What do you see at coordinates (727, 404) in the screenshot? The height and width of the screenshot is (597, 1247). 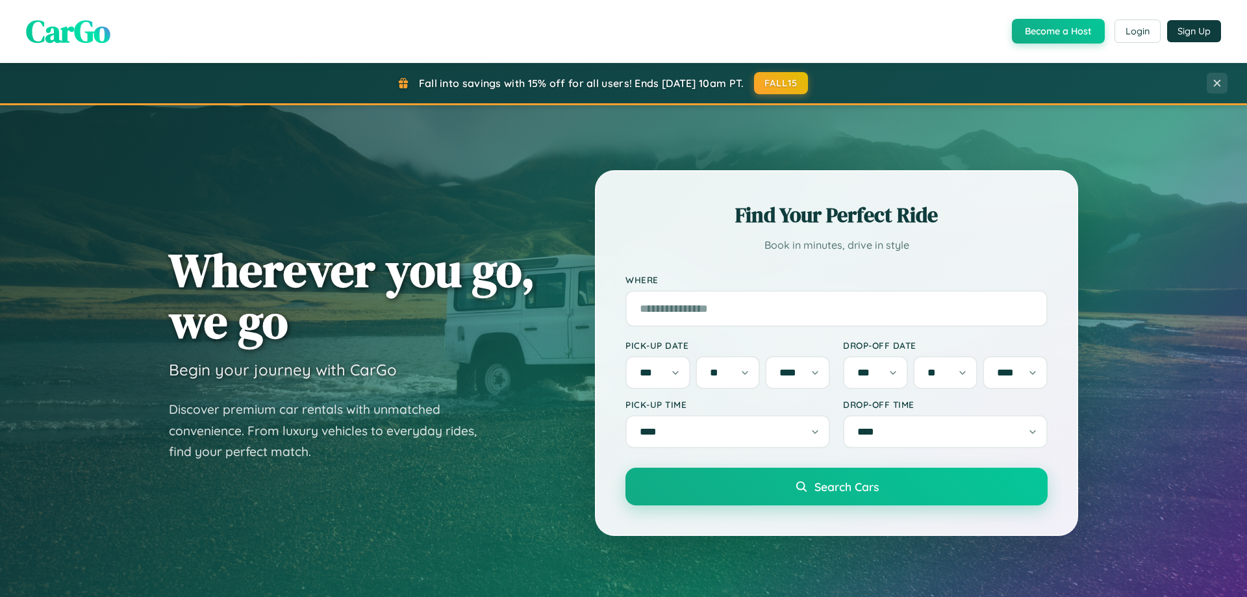 I see `label: Pick-up Time` at bounding box center [727, 404].